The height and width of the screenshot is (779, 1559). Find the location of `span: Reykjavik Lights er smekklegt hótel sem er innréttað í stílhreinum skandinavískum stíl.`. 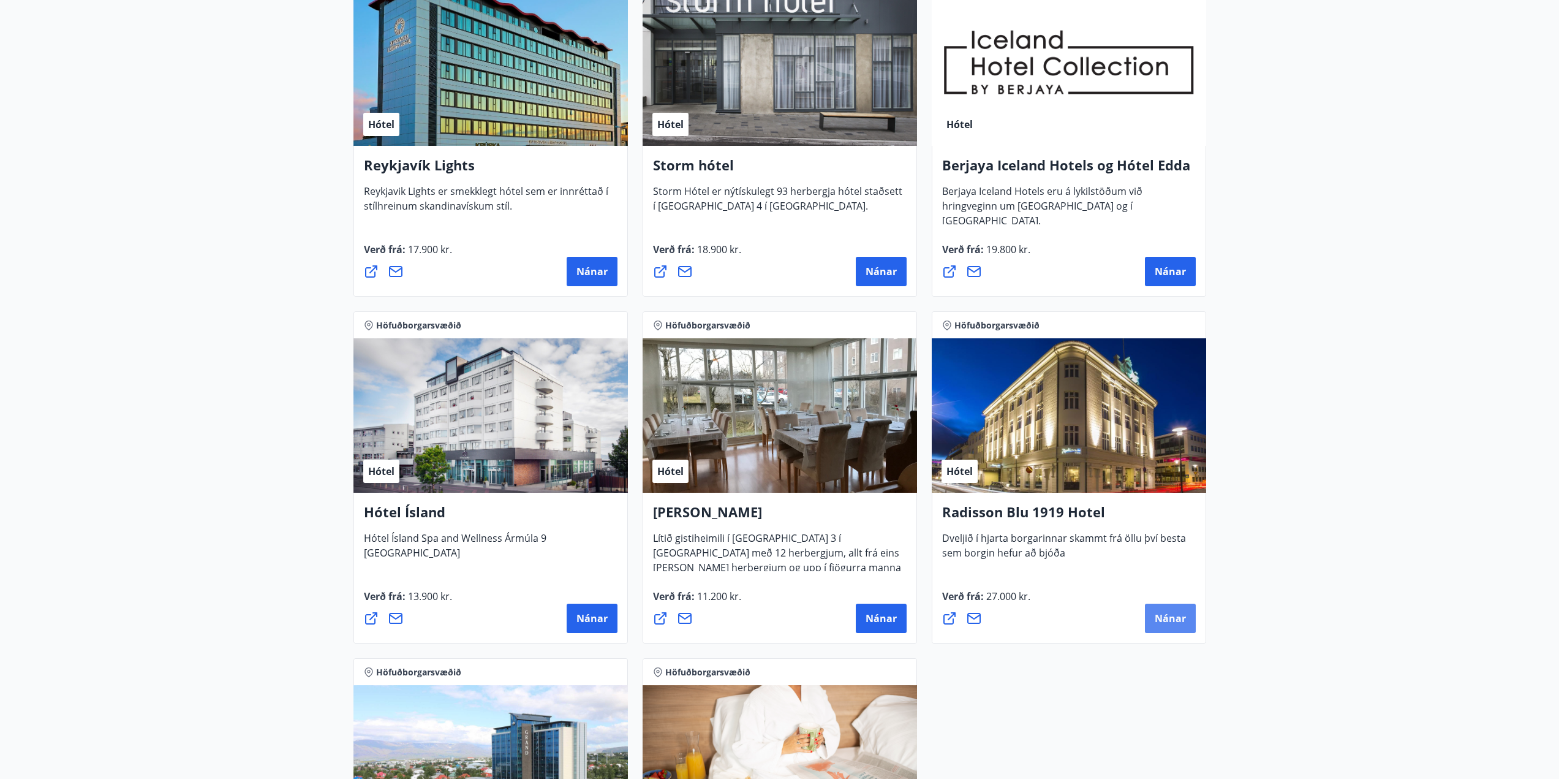

span: Reykjavik Lights er smekklegt hótel sem er innréttað í stílhreinum skandinavískum stíl. is located at coordinates (486, 203).